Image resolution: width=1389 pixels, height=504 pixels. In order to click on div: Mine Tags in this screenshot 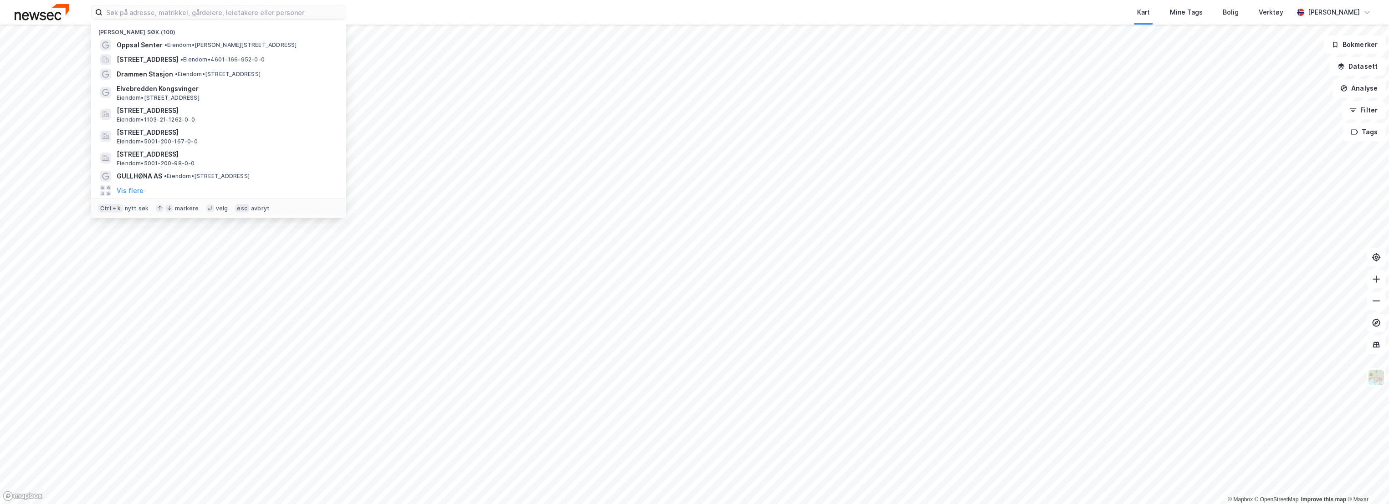, I will do `click(1186, 12)`.